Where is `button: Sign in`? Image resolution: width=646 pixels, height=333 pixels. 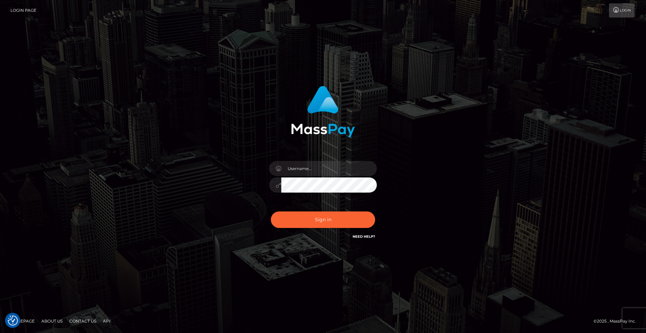 button: Sign in is located at coordinates (323, 219).